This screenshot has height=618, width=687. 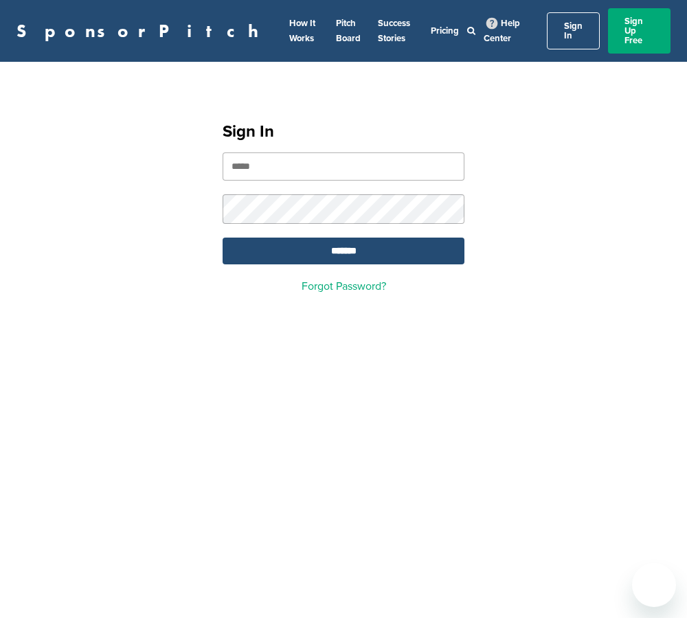 I want to click on a: How It Works, so click(x=302, y=31).